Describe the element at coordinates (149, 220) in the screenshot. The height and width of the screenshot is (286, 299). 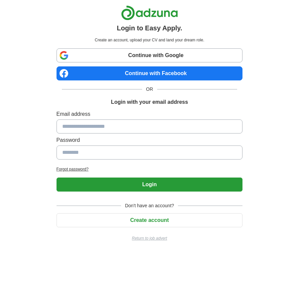
I see `button: Create account` at that location.